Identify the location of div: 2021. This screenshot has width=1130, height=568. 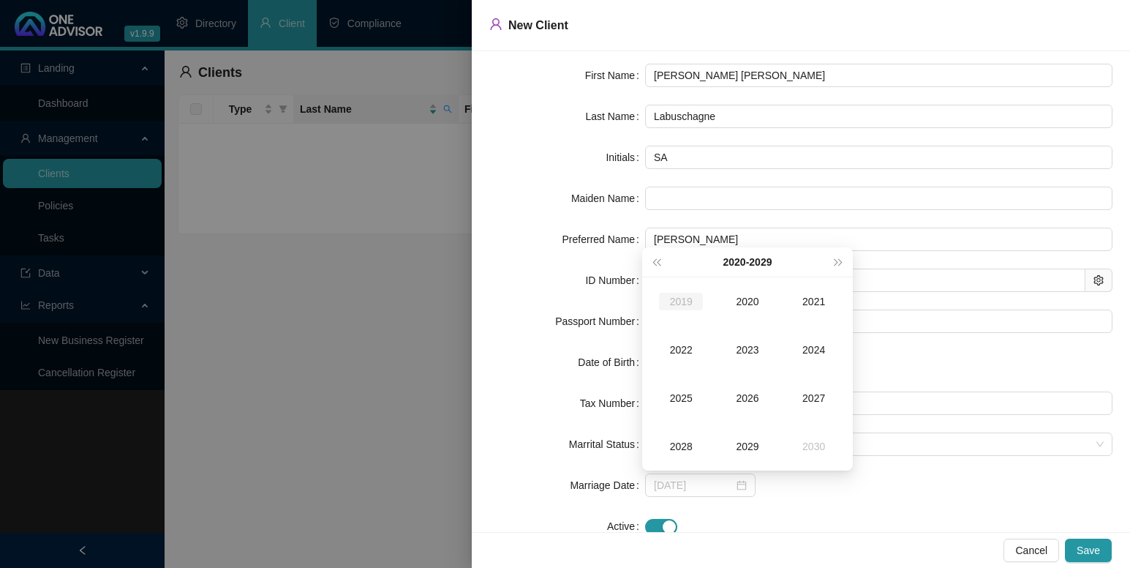
(814, 301).